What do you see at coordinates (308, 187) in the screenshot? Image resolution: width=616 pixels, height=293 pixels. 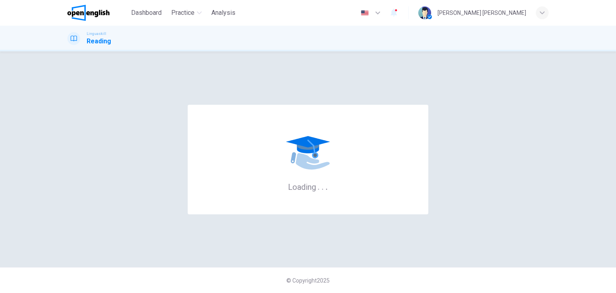 I see `h6: Loading` at bounding box center [308, 187].